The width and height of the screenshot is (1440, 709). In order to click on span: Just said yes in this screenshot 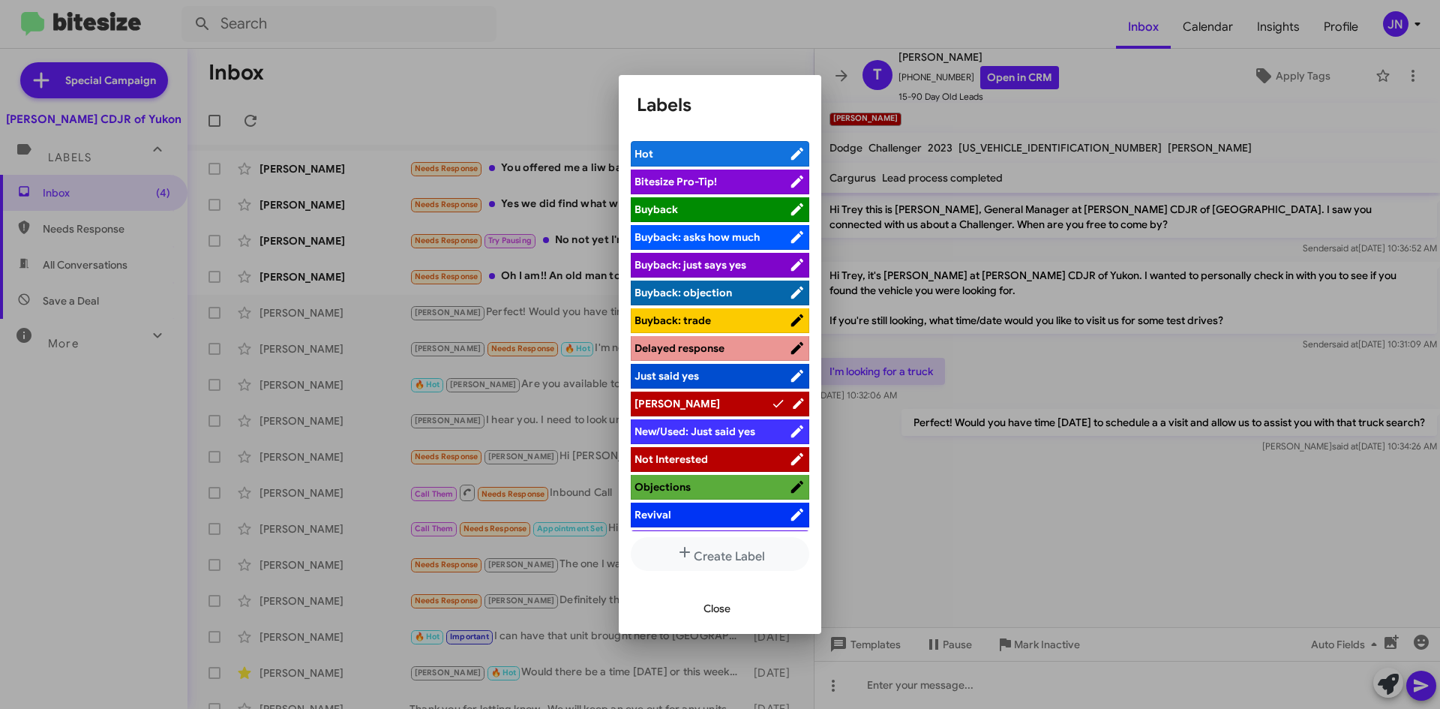, I will do `click(667, 376)`.